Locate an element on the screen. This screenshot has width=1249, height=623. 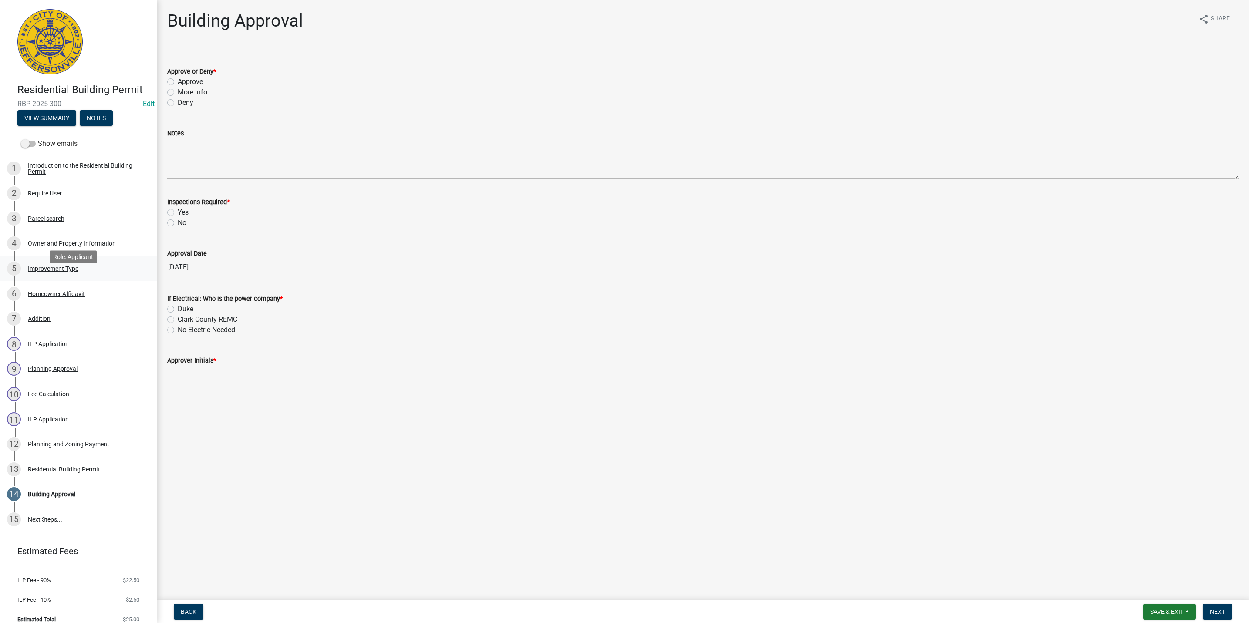
i: share is located at coordinates (1204, 19).